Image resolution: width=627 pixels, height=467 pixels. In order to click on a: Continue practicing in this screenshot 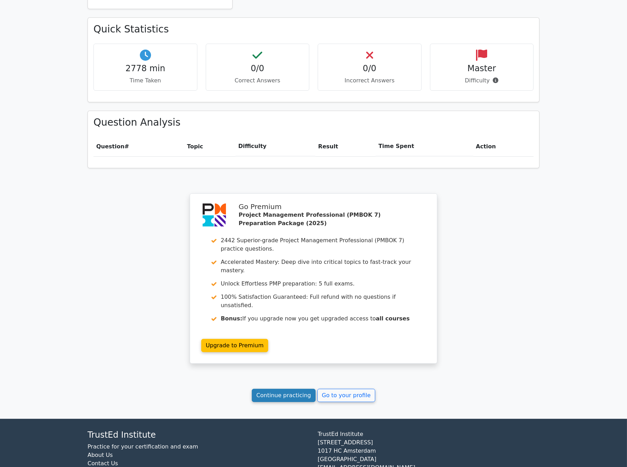, I will do `click(284, 395)`.